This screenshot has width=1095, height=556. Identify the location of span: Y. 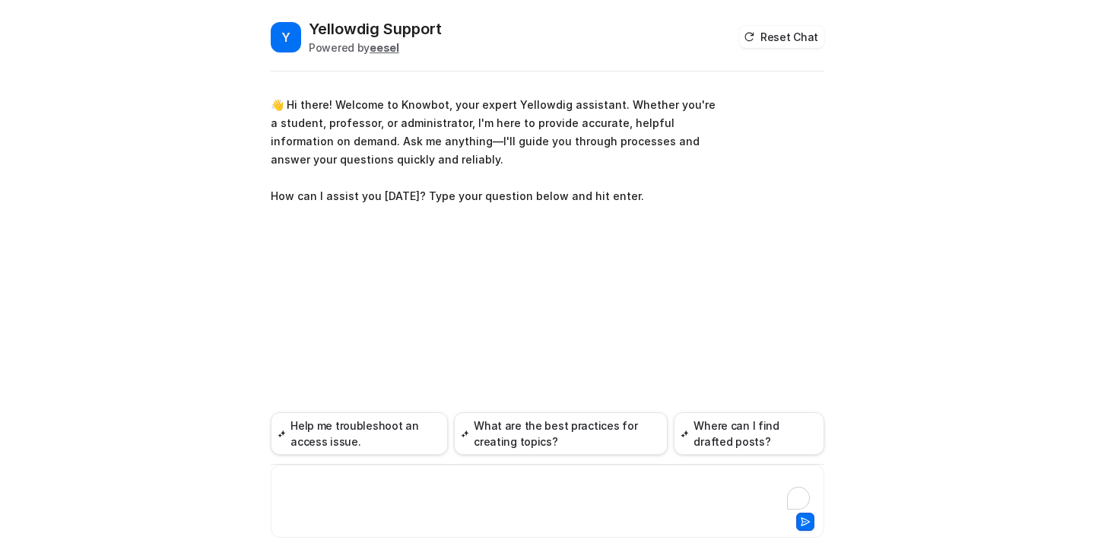
(286, 37).